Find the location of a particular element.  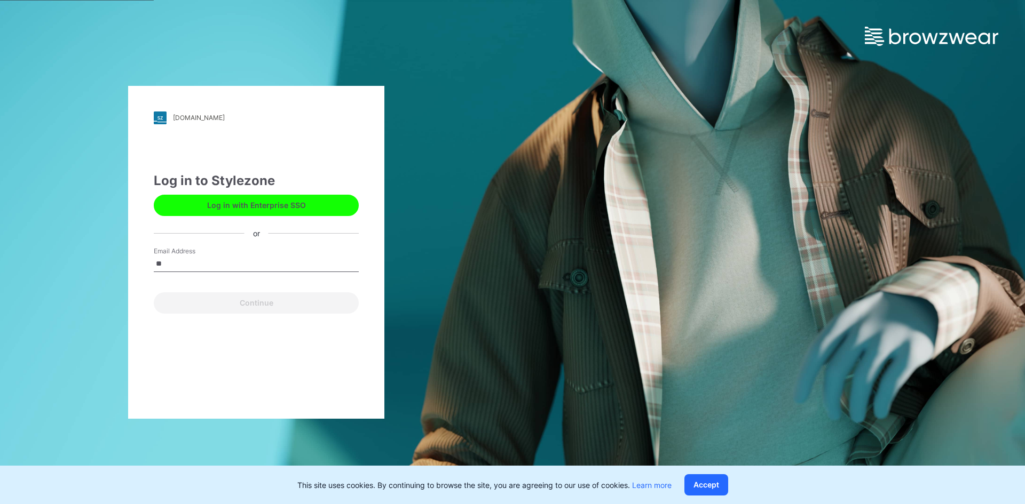

a: Learn more is located at coordinates (652, 485).